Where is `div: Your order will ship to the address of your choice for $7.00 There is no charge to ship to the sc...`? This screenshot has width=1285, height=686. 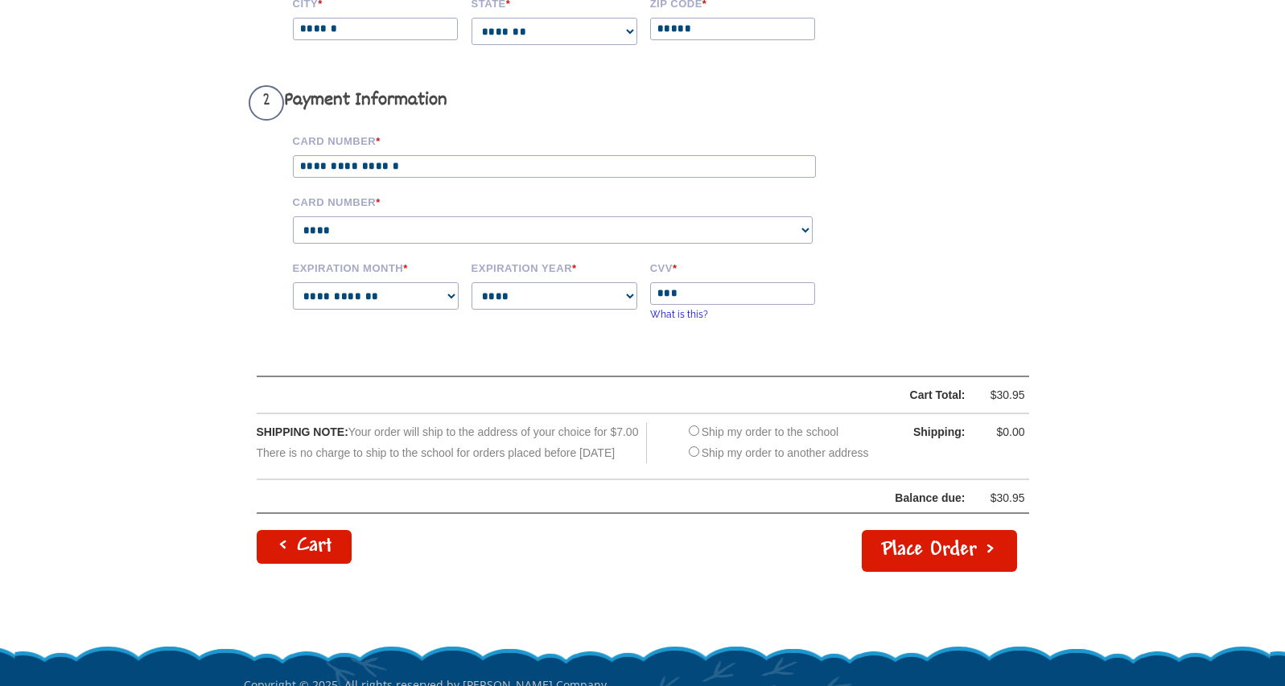 div: Your order will ship to the address of your choice for $7.00 There is no charge to ship to the sc... is located at coordinates (452, 443).